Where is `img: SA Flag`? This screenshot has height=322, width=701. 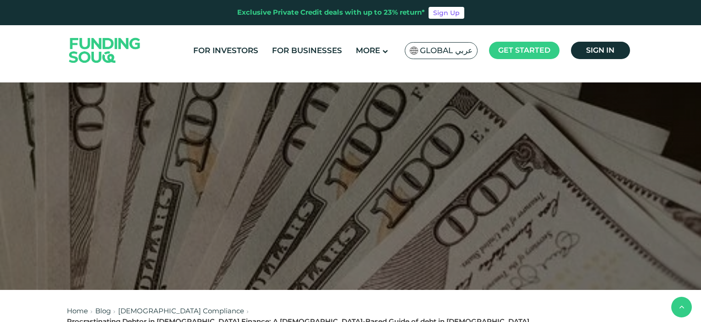 img: SA Flag is located at coordinates (414, 50).